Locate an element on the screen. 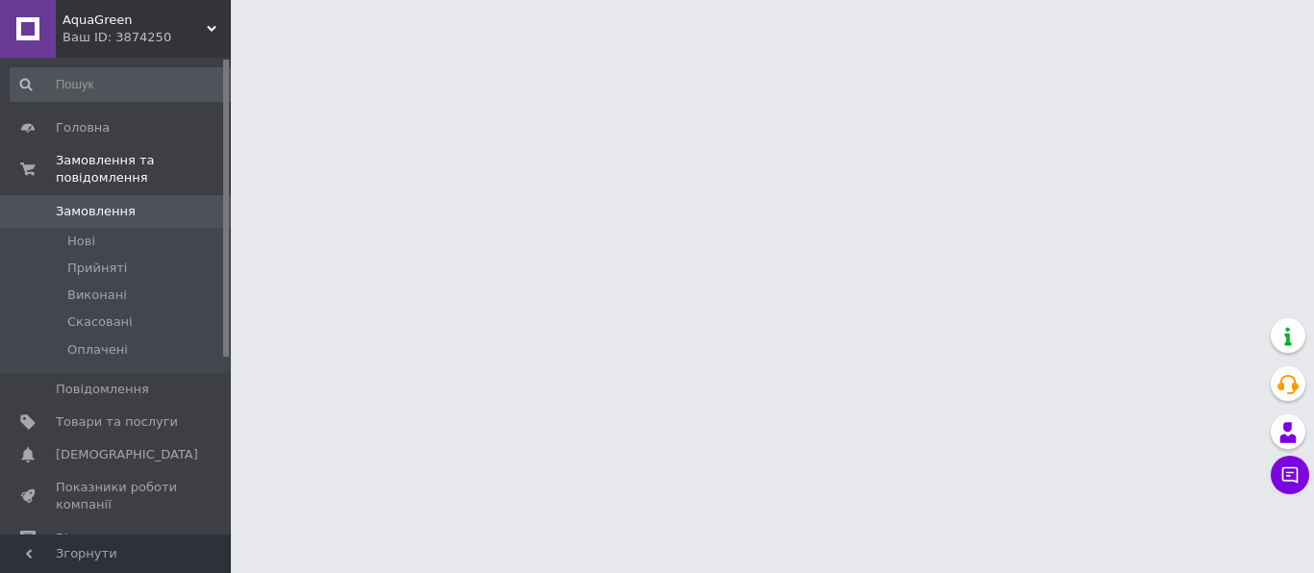  span: AquaGreen is located at coordinates (135, 20).